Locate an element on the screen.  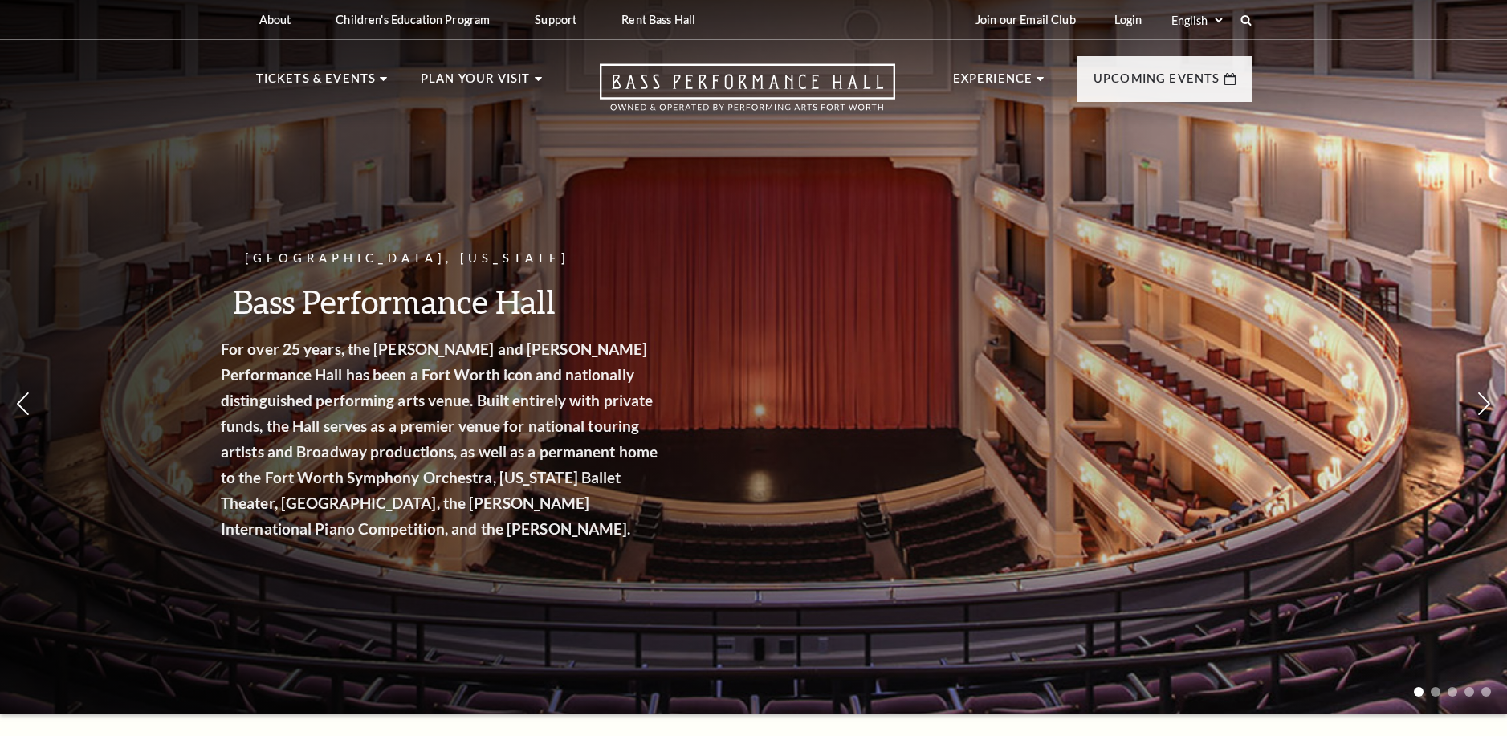
p: Plan Your Visit is located at coordinates (475, 83).